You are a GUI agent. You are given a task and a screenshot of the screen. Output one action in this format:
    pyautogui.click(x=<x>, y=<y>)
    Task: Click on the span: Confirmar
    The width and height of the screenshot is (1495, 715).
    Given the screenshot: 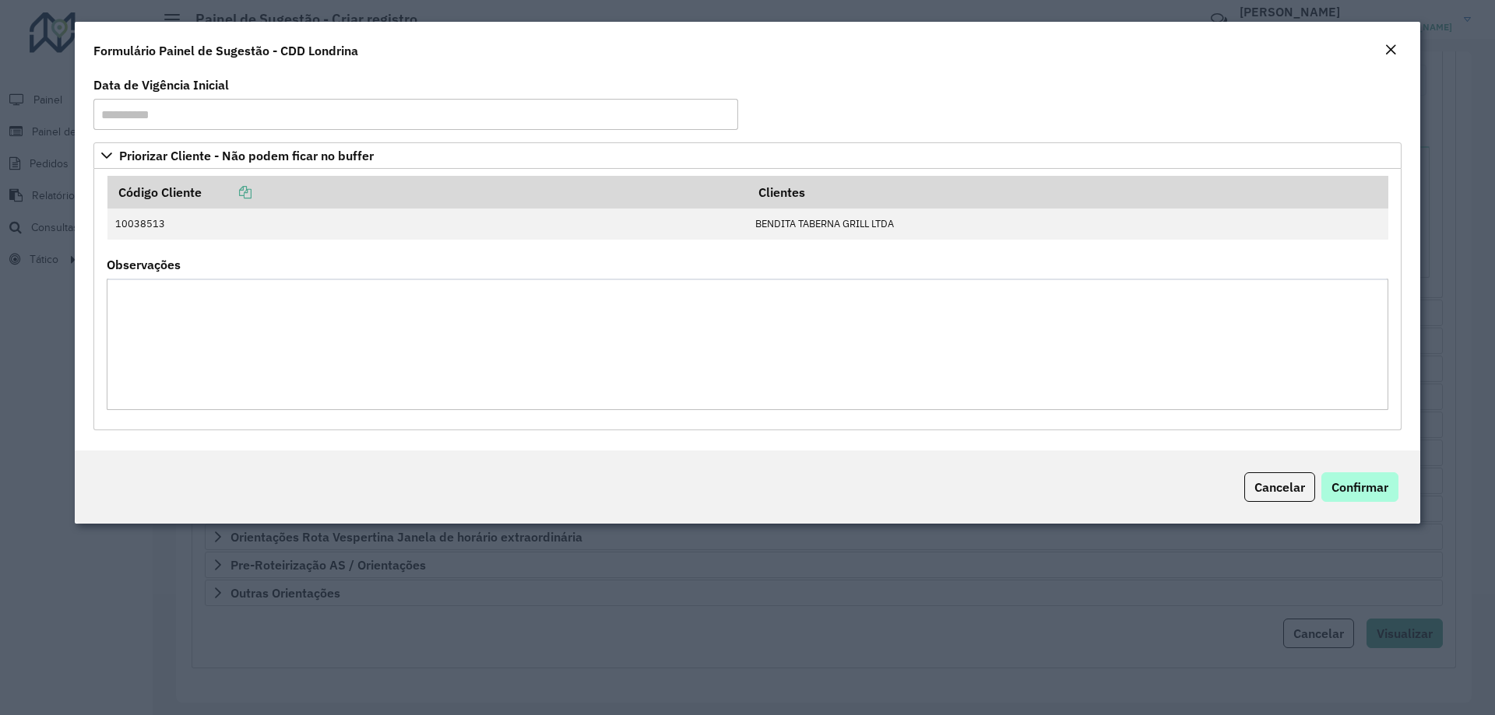 What is the action you would take?
    pyautogui.click(x=1359, y=487)
    